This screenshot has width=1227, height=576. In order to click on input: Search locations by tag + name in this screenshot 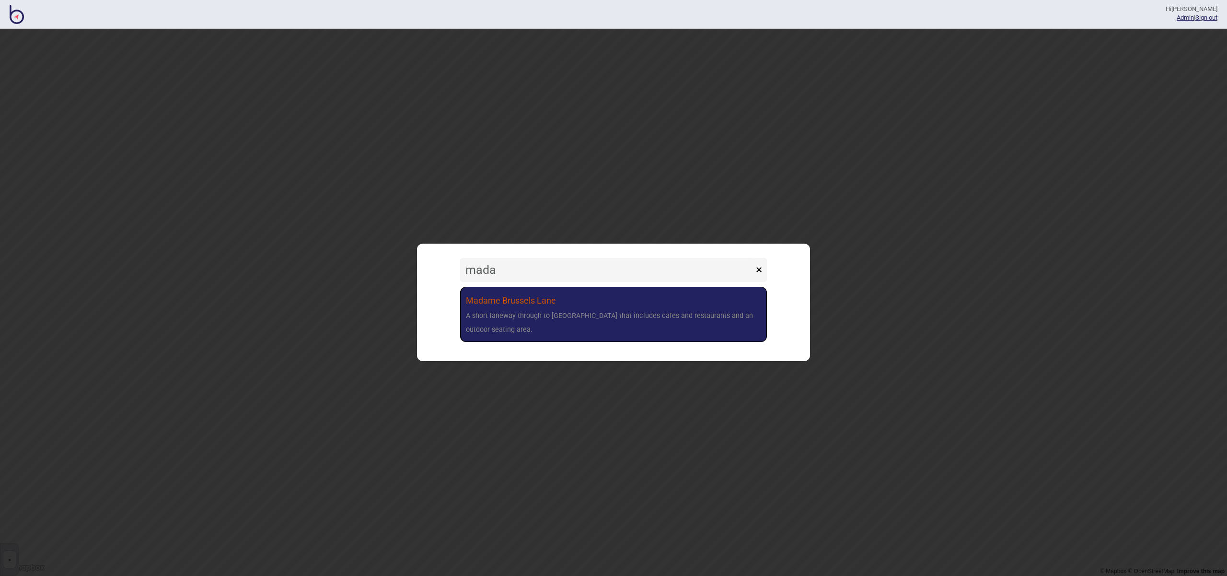, I will do `click(607, 270)`.